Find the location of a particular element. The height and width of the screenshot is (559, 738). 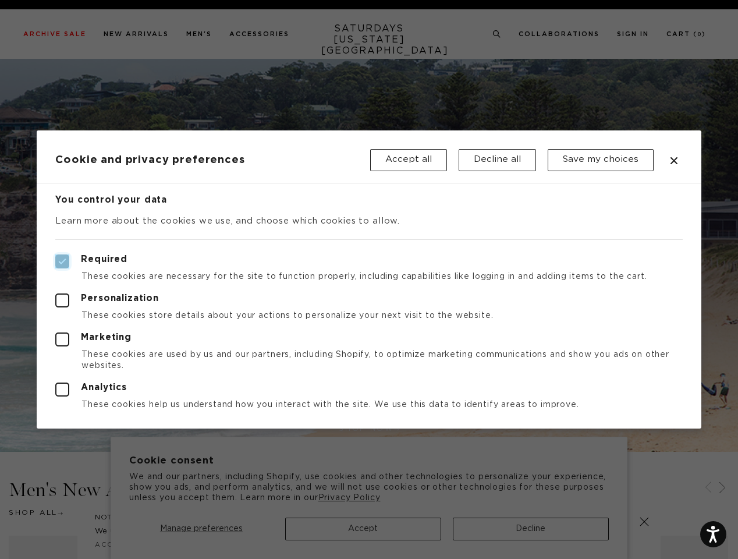

p: These cookies store details about your actions to personalize your next visit to the website. is located at coordinates (369, 316).